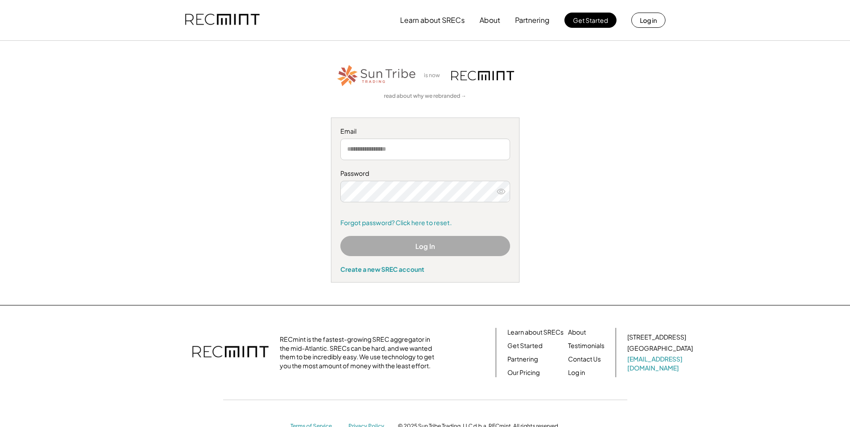  Describe the element at coordinates (425, 223) in the screenshot. I see `a: Forgot password? Click here to reset.` at that location.